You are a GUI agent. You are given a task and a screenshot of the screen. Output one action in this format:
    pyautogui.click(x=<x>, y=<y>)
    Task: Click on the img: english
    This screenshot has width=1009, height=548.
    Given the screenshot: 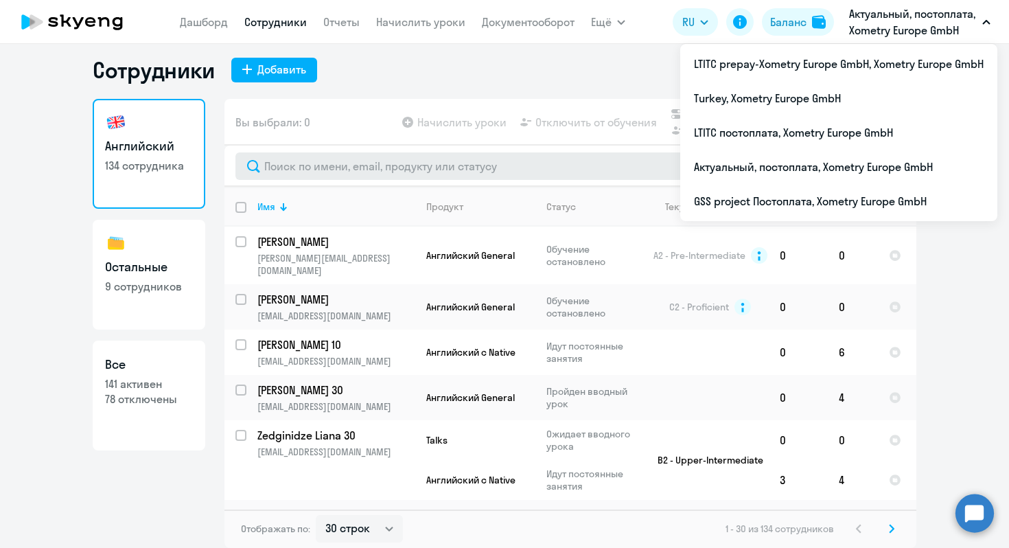 What is the action you would take?
    pyautogui.click(x=116, y=122)
    